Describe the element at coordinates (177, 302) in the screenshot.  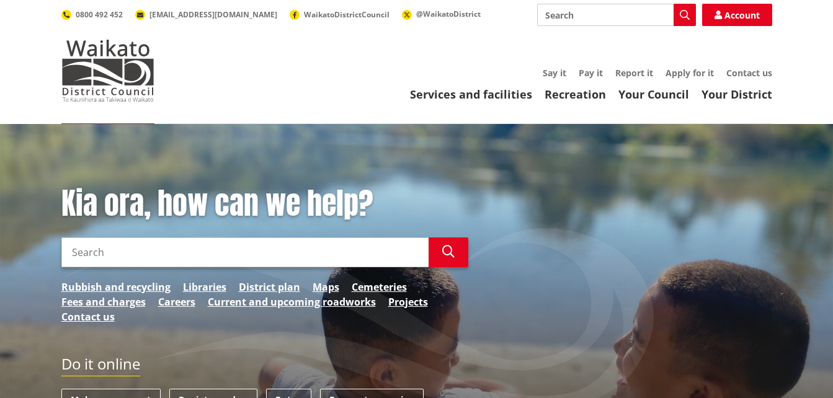
I see `a: Careers` at that location.